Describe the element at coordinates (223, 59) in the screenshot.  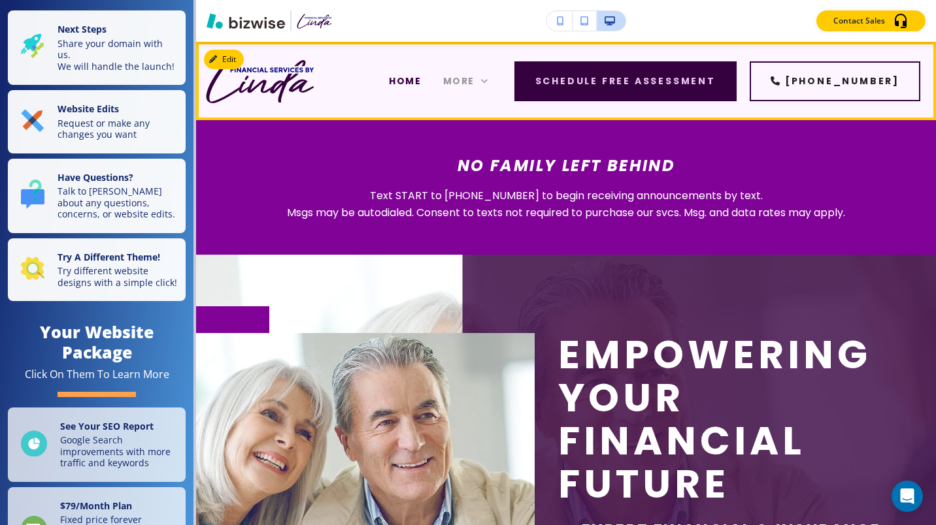
I see `button: Edit` at that location.